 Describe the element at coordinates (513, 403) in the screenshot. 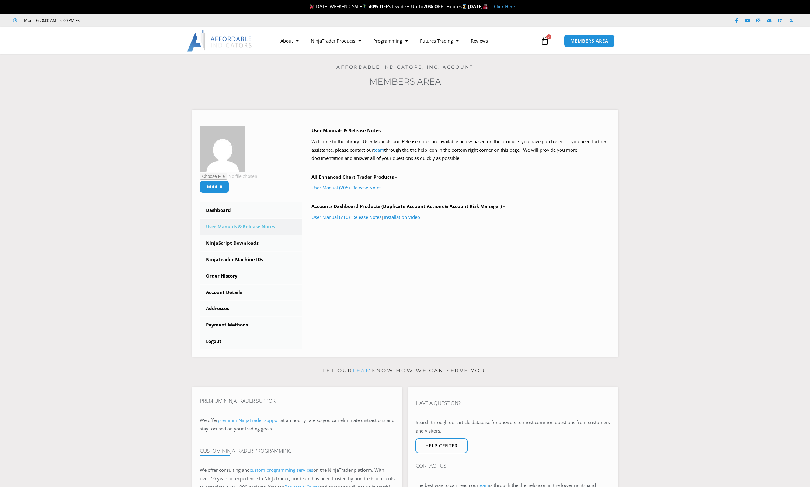

I see `h4: Have A Question?` at that location.